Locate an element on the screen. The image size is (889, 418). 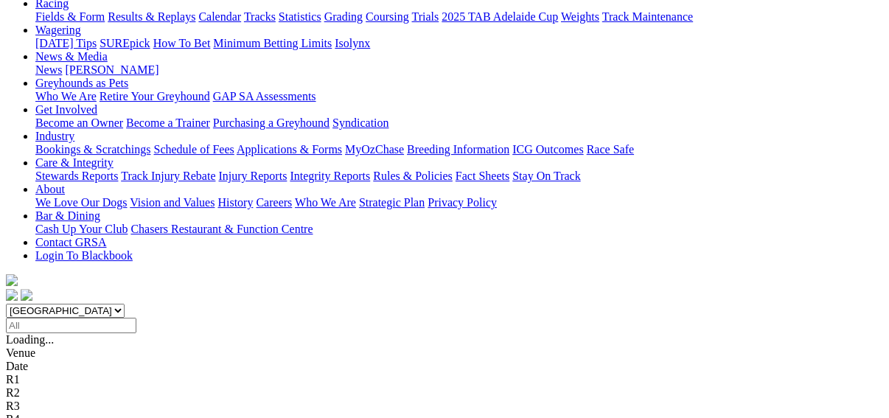
a: 2025 TAB Adelaide Cup is located at coordinates (500, 16).